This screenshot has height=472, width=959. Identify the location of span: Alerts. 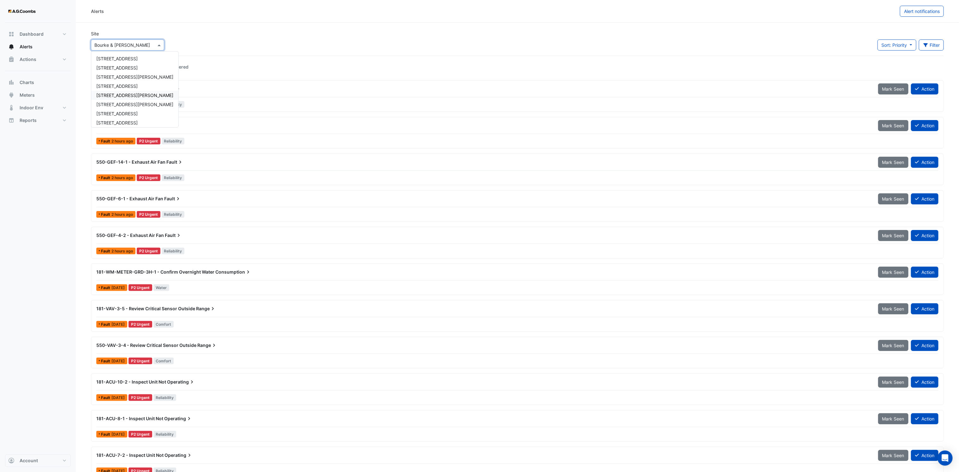
(26, 47).